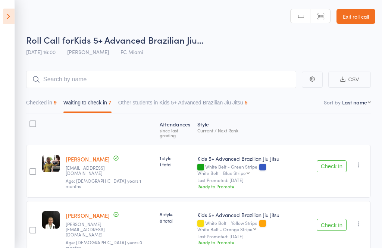  I want to click on span: 8 style, so click(175, 214).